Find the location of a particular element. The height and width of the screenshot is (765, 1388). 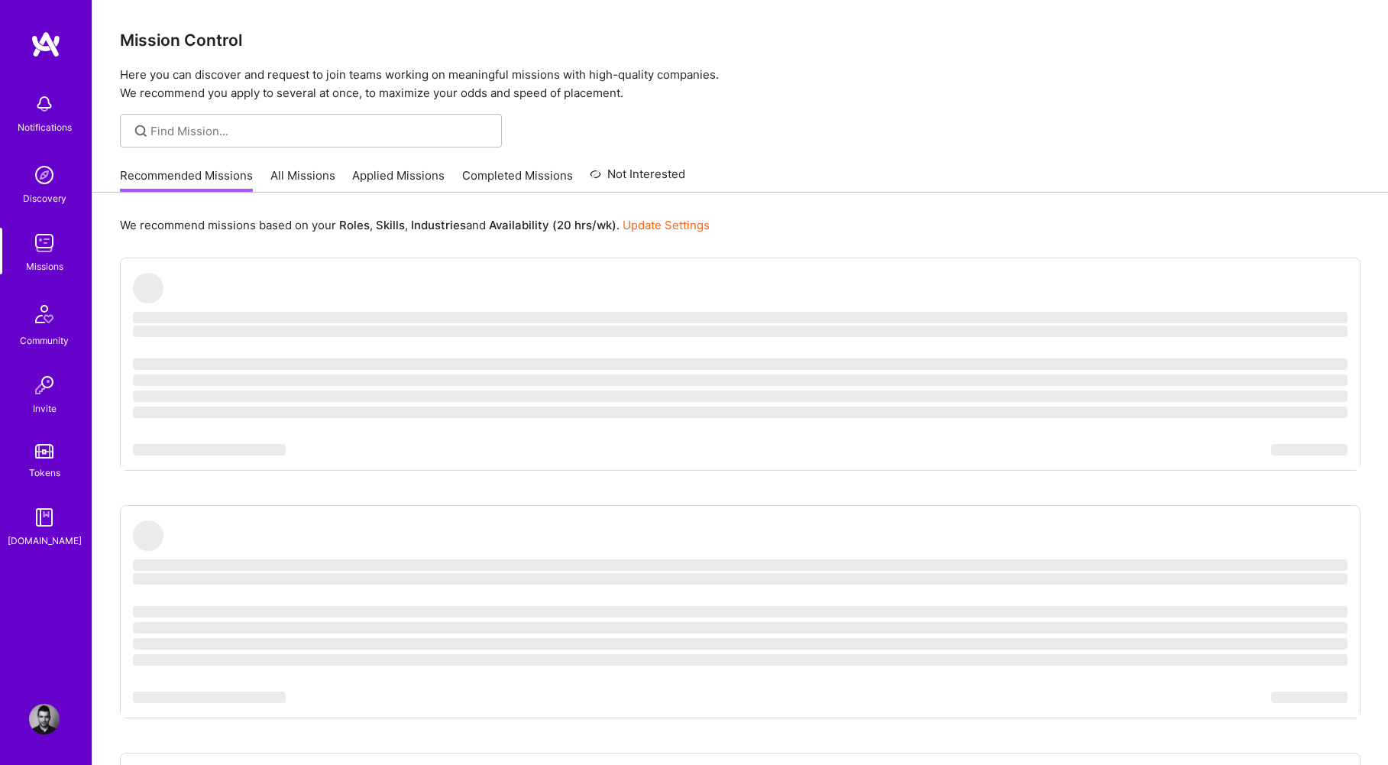

a: All Missions is located at coordinates (303, 180).